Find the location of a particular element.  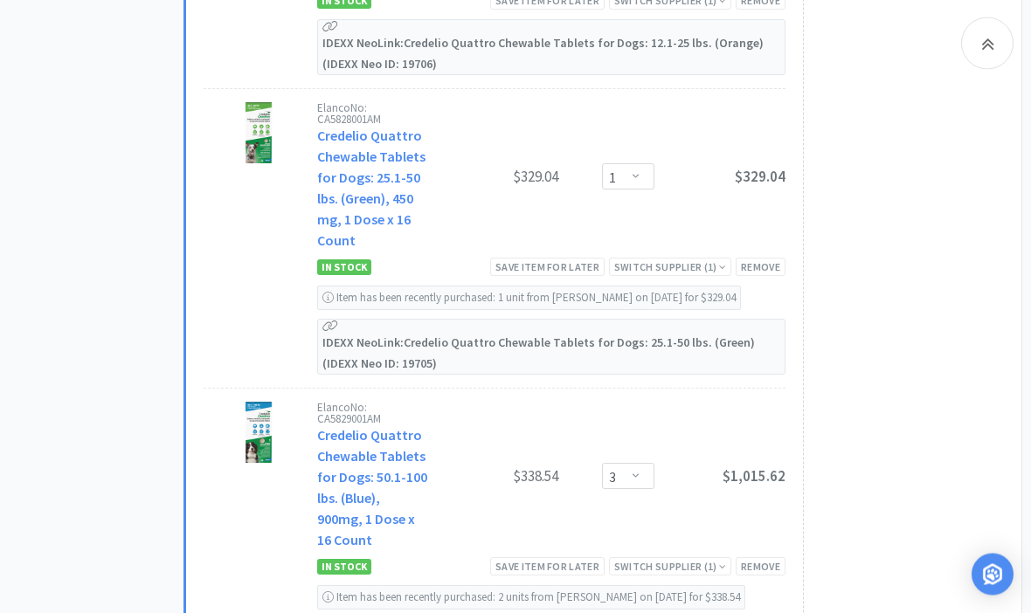

div: Elanco No: CA5828001AM is located at coordinates (372, 114).